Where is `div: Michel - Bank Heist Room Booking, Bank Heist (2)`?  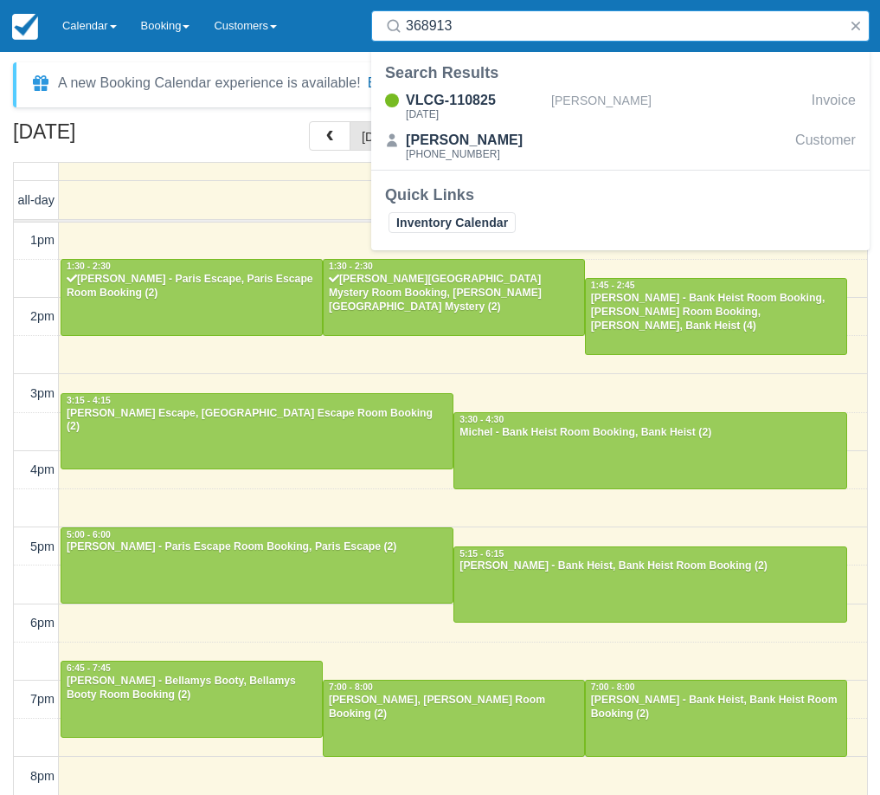 div: Michel - Bank Heist Room Booking, Bank Heist (2) is located at coordinates (650, 433).